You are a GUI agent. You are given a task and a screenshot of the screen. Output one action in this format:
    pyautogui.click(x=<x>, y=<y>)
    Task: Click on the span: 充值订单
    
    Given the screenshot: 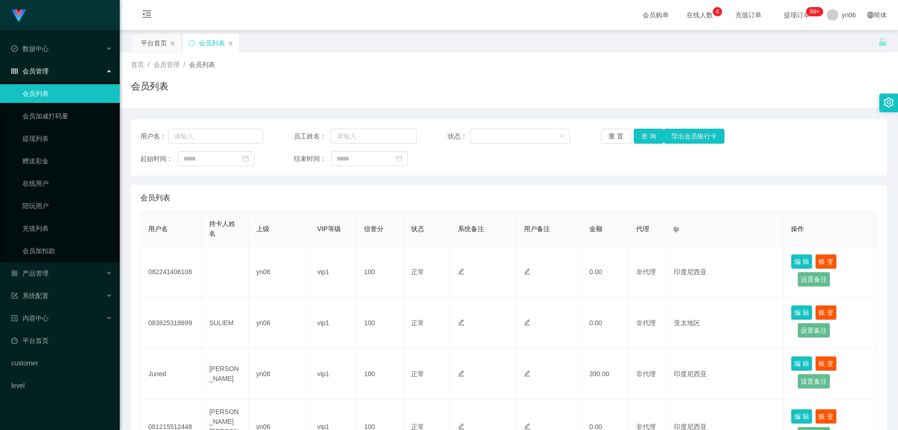 What is the action you would take?
    pyautogui.click(x=749, y=15)
    